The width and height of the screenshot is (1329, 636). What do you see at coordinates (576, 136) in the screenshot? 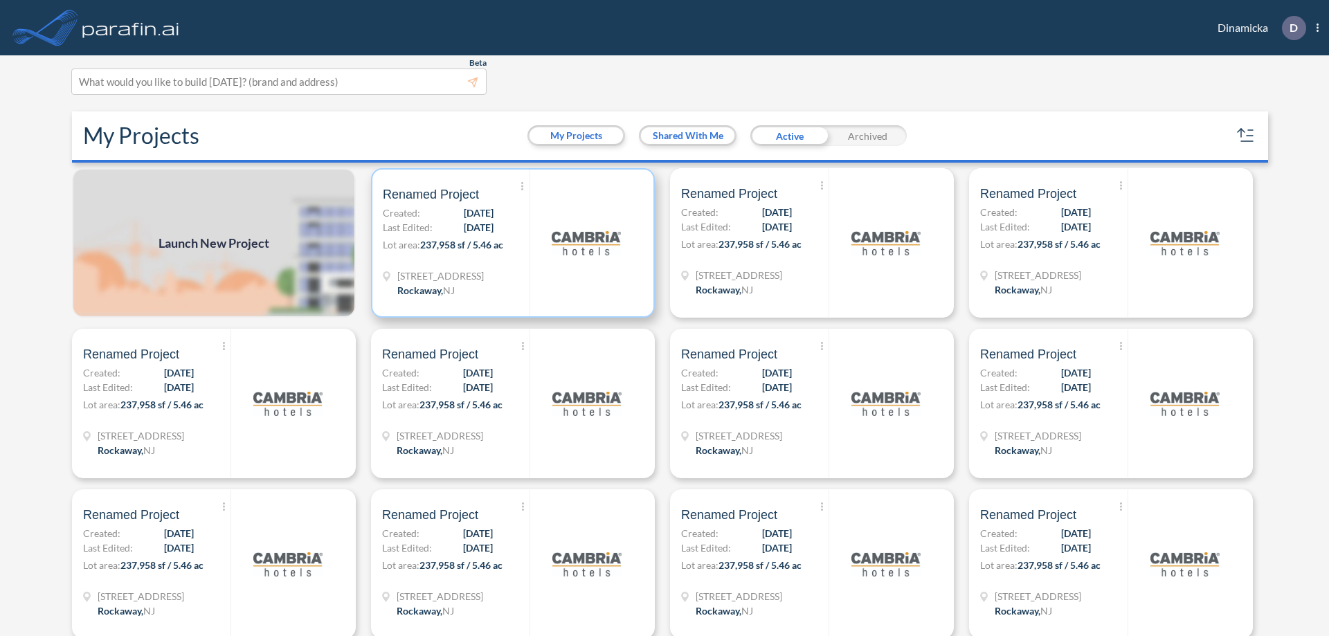
I see `button: My Projects` at bounding box center [576, 136].